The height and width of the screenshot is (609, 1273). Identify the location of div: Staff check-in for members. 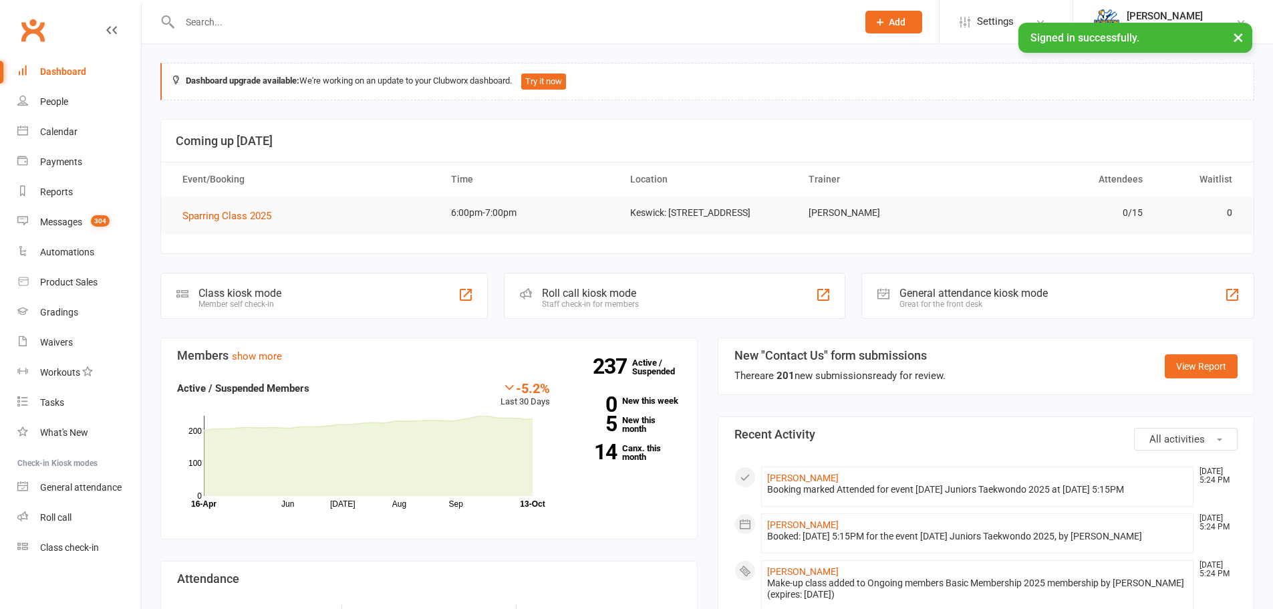
(590, 304).